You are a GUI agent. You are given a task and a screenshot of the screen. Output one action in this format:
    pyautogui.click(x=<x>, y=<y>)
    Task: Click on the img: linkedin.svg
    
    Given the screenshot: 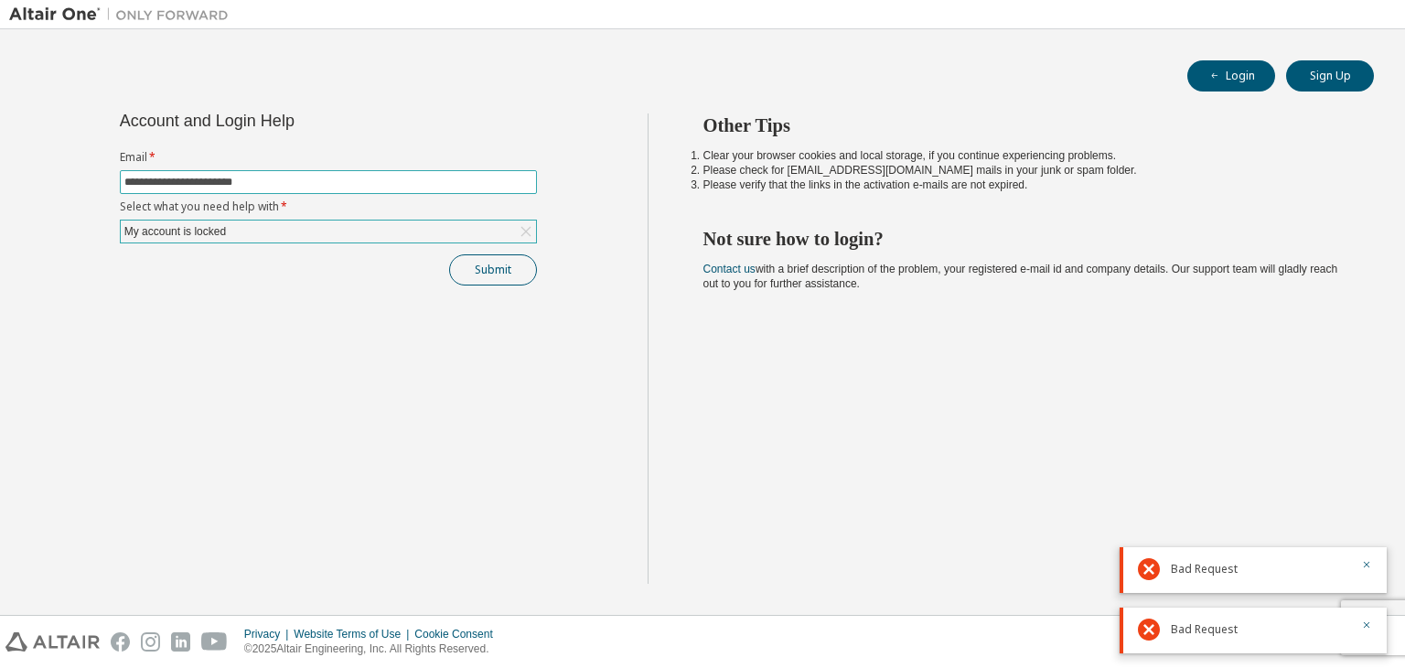 What is the action you would take?
    pyautogui.click(x=180, y=641)
    